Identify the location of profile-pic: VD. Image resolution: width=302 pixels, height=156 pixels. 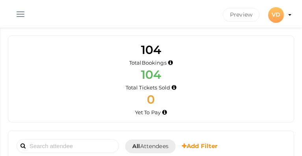
(276, 15).